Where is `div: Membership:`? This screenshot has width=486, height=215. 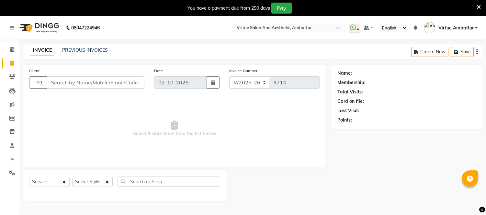 div: Membership: is located at coordinates (351, 83).